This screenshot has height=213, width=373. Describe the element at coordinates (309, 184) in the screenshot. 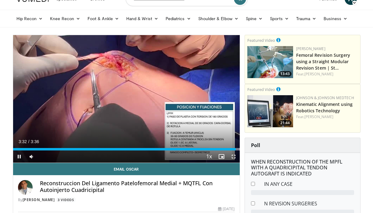

I see `dd: IN ANY CASE` at that location.